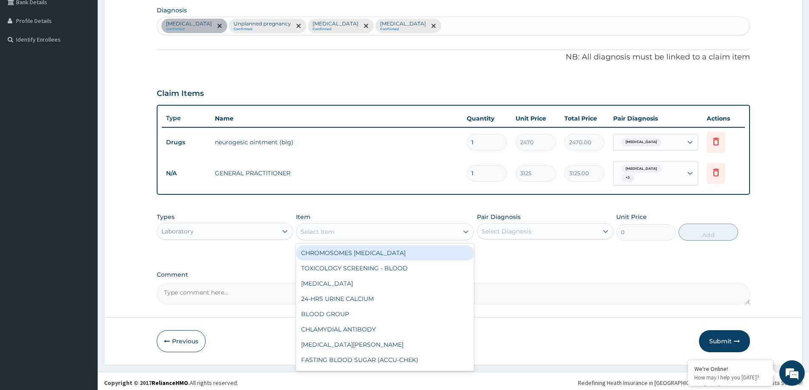  I want to click on small: confirmed, so click(189, 29).